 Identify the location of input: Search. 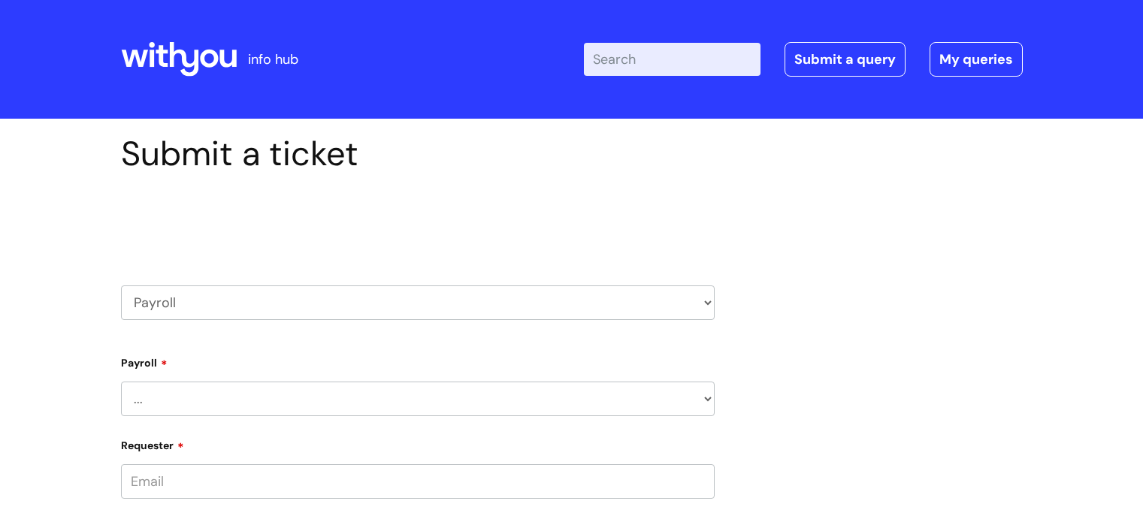
(672, 59).